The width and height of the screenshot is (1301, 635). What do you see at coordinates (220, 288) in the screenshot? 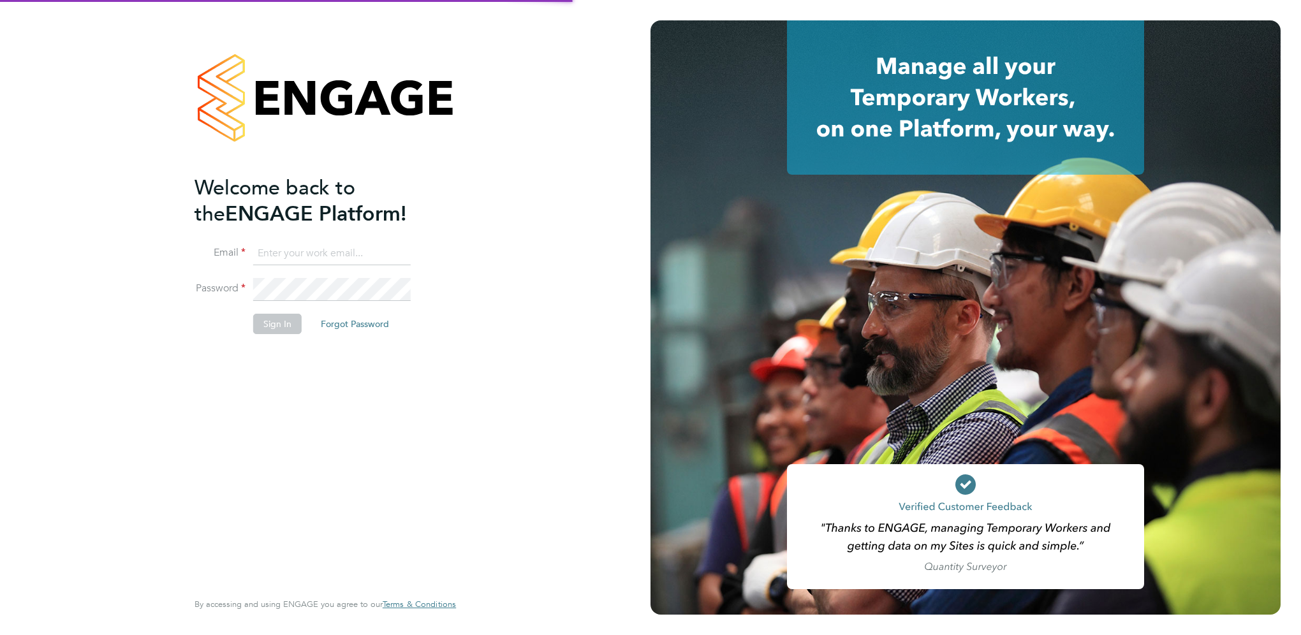
I see `label: Password` at bounding box center [220, 288].